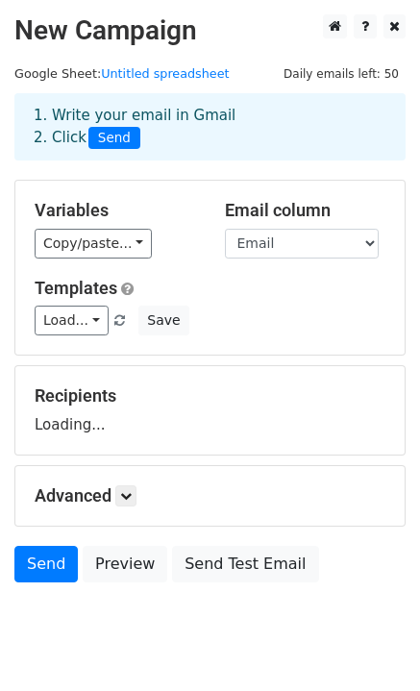  Describe the element at coordinates (245, 564) in the screenshot. I see `a: Send Test Email` at that location.